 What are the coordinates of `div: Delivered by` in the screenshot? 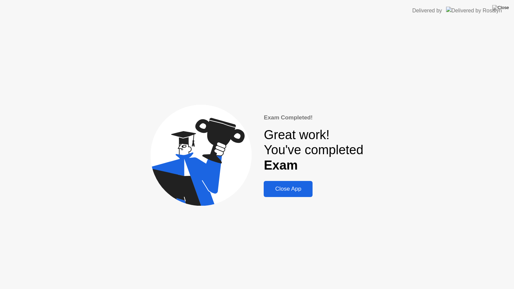 It's located at (427, 11).